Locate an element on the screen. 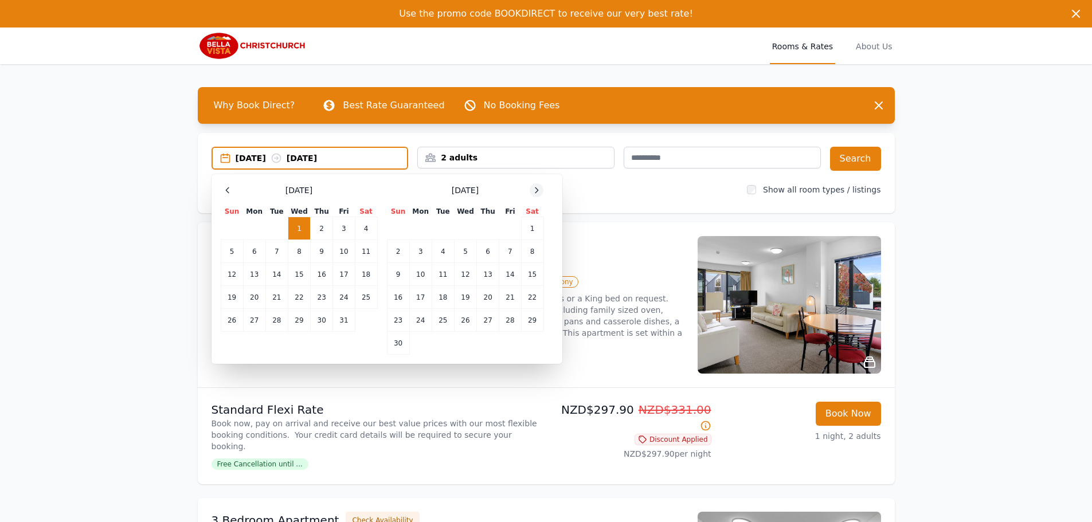 This screenshot has height=522, width=1092. p: NZD$297.90 per night is located at coordinates (631, 454).